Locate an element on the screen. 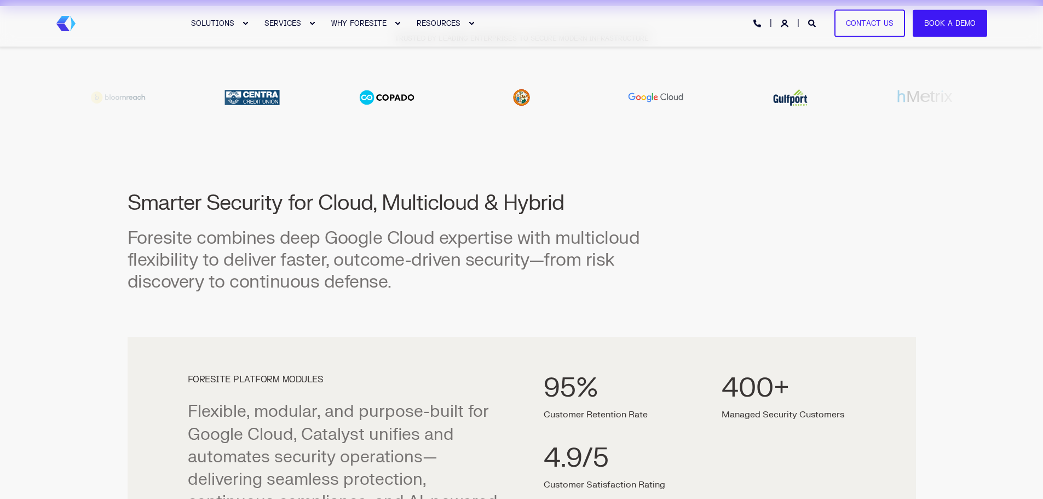 Image resolution: width=1043 pixels, height=499 pixels. img: Foresite brand mark, a hexagon shape of blues with a directional arrow to the right hand side is located at coordinates (66, 24).